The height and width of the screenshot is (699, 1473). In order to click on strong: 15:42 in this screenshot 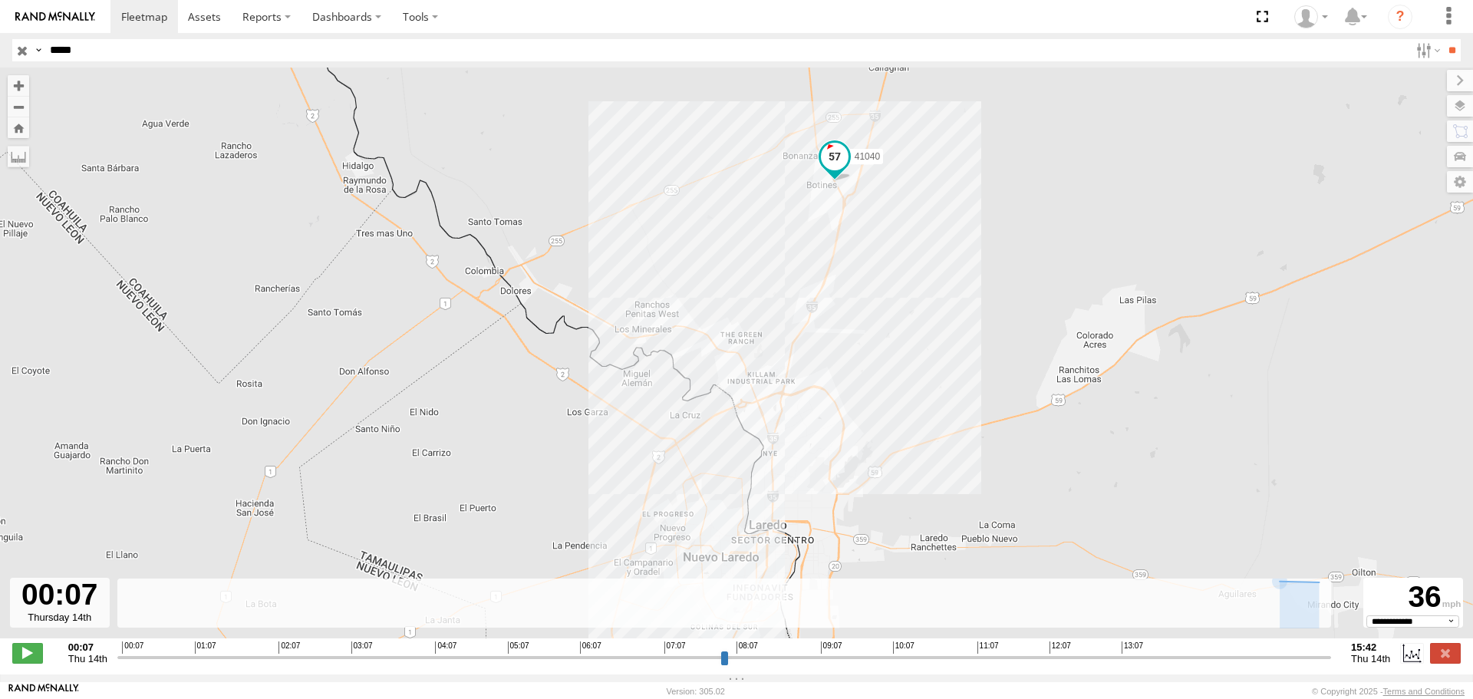, I will do `click(1370, 647)`.